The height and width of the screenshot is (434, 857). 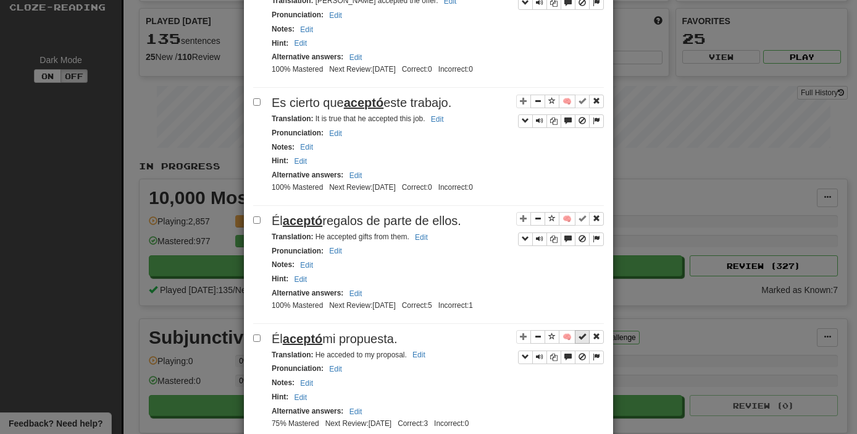 I want to click on li: 75% Mastered, so click(x=295, y=423).